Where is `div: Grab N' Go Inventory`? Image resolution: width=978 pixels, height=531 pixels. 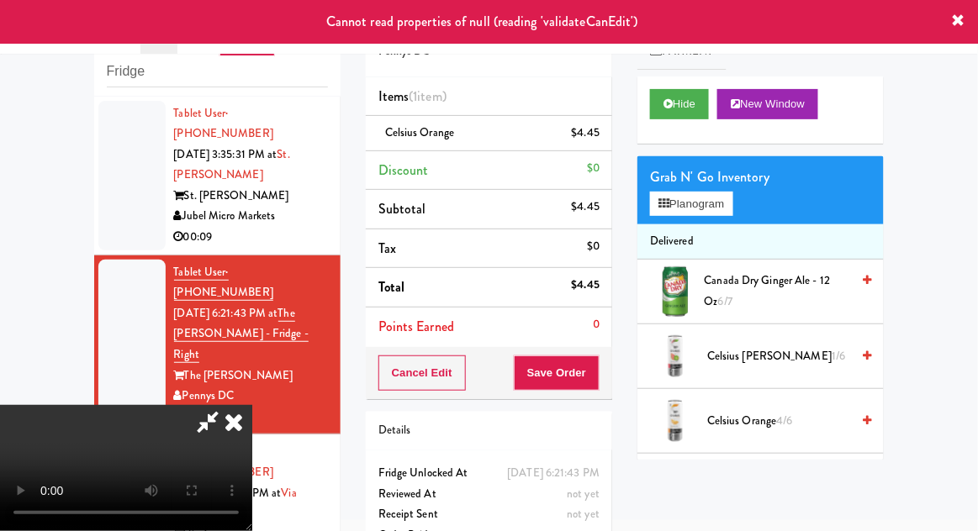 div: Grab N' Go Inventory is located at coordinates (760, 177).